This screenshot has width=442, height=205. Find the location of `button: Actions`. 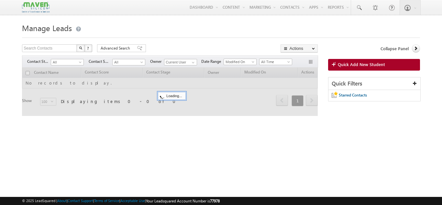

button: Actions is located at coordinates (299, 48).